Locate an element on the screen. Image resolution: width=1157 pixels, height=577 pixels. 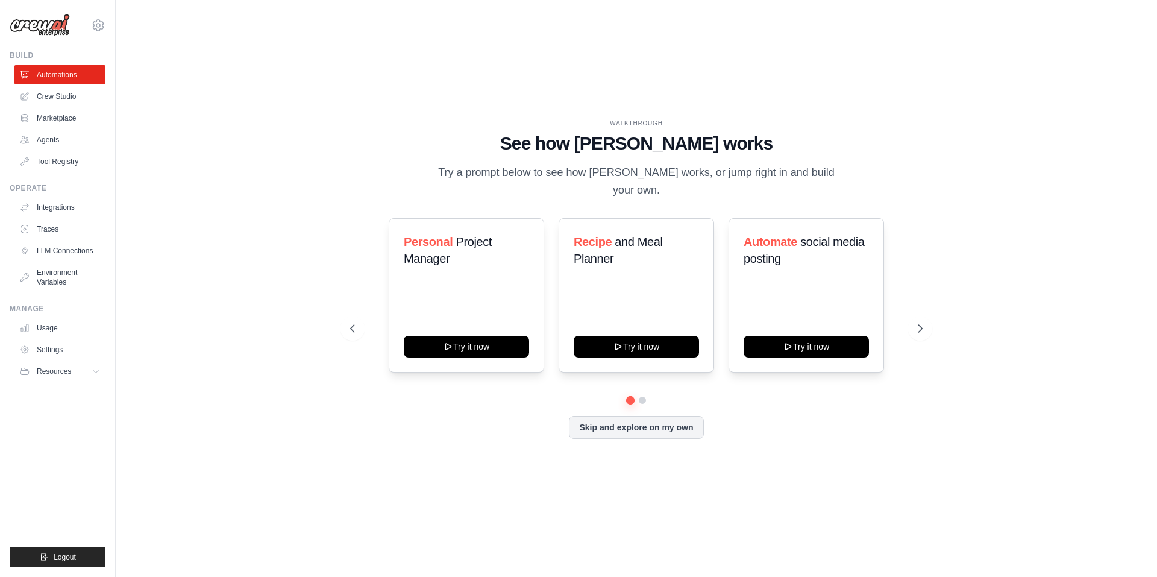
div: WALKTHROUGH is located at coordinates (636, 123).